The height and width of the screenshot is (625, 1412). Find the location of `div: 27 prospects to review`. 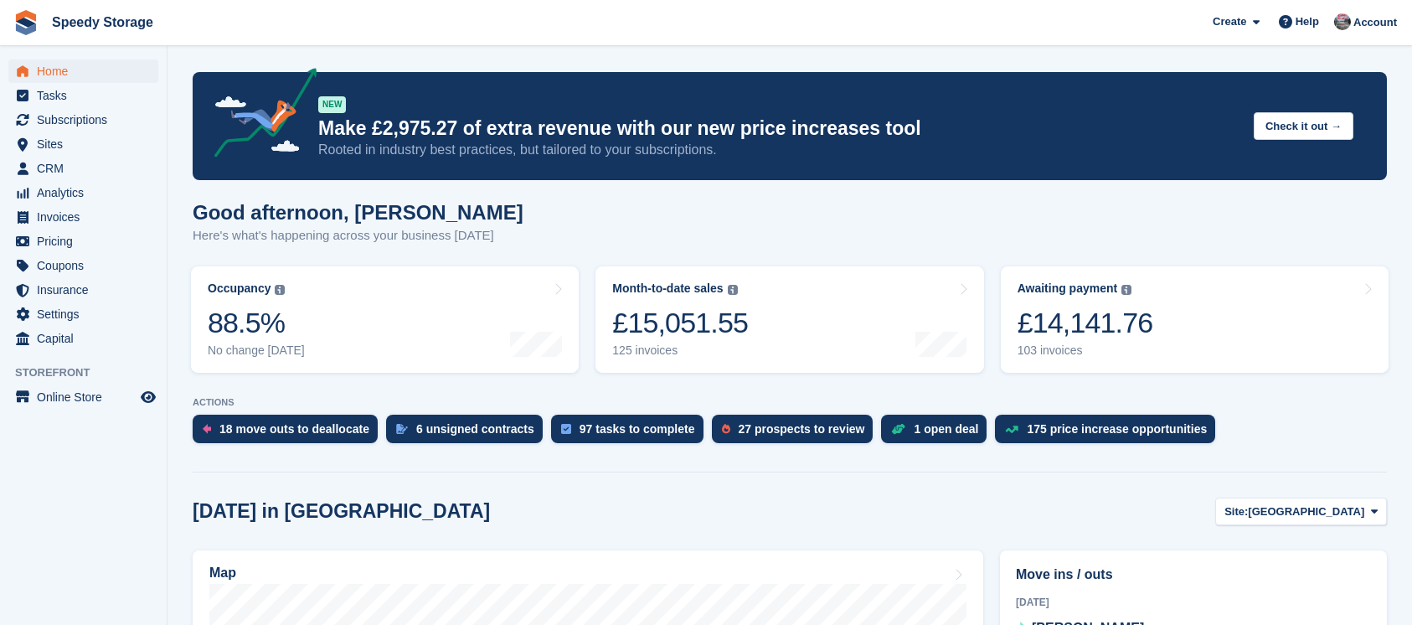

div: 27 prospects to review is located at coordinates (802, 429).